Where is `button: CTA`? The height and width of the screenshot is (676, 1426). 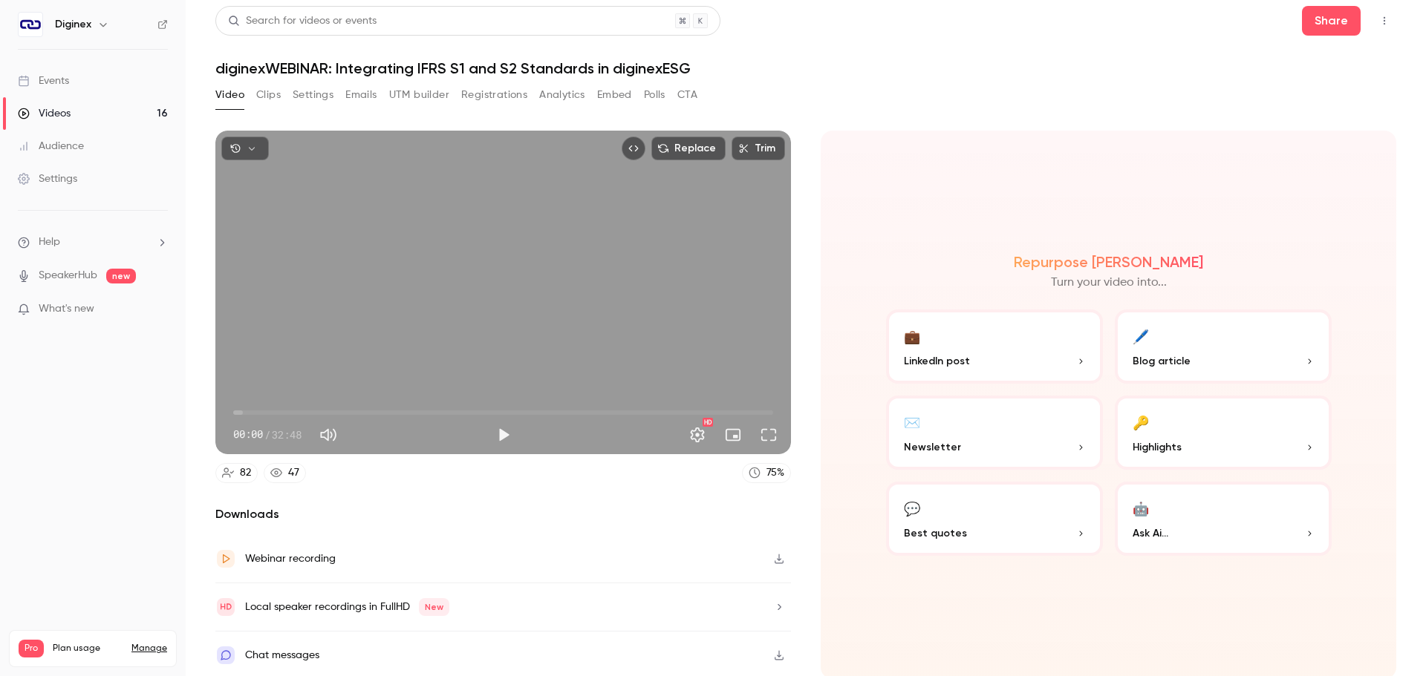
button: CTA is located at coordinates (687, 95).